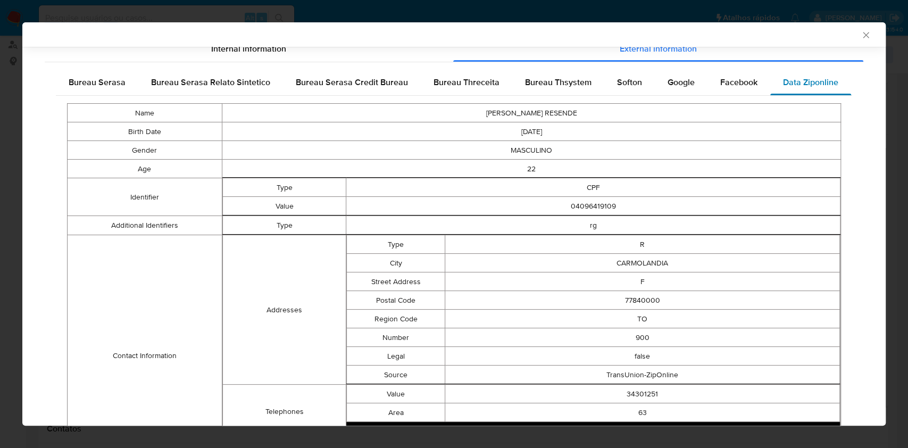 This screenshot has width=908, height=448. I want to click on td: Legal, so click(396, 356).